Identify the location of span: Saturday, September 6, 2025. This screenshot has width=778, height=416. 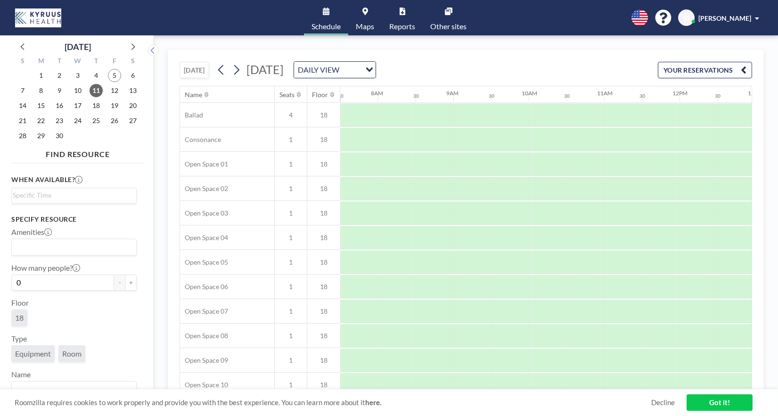
(133, 75).